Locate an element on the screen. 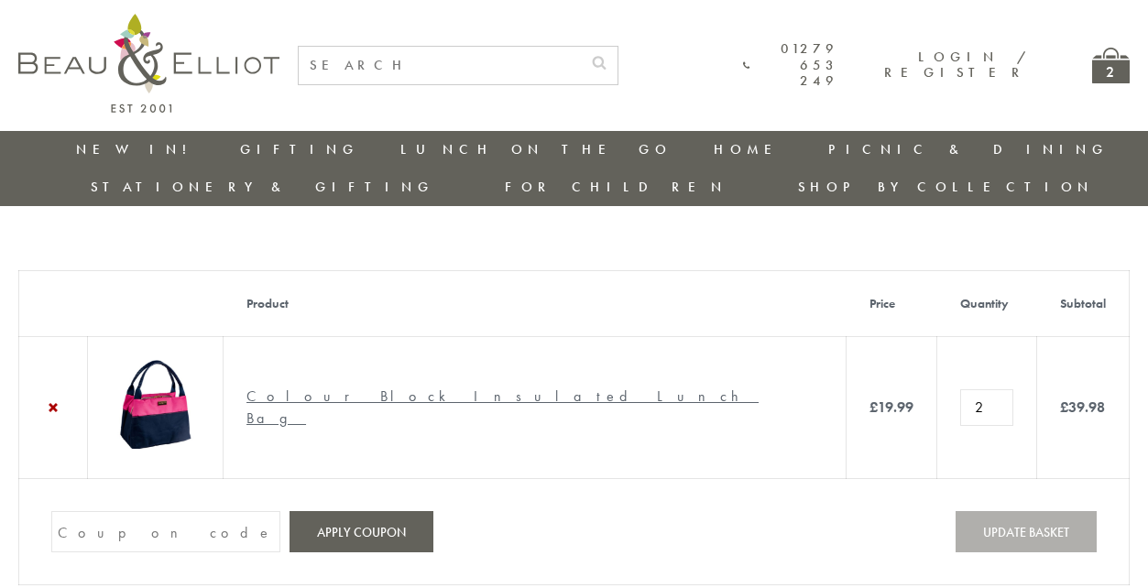  a: Login / Register is located at coordinates (956, 64).